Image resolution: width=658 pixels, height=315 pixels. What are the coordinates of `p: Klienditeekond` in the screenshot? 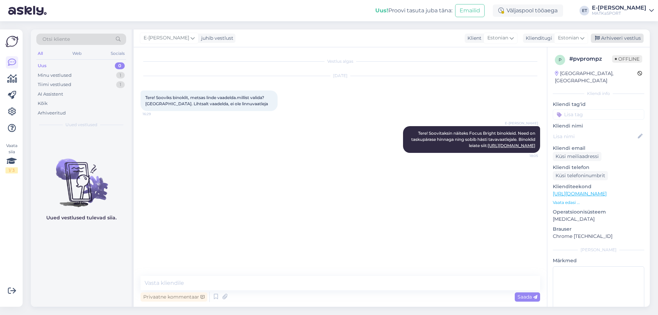 It's located at (599, 187).